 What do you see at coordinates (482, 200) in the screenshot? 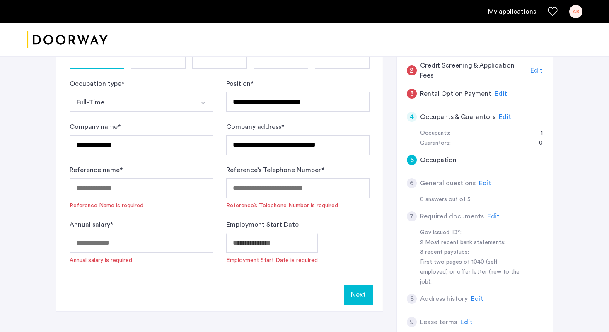
I see `div: 0 answers out of 5` at bounding box center [482, 200].